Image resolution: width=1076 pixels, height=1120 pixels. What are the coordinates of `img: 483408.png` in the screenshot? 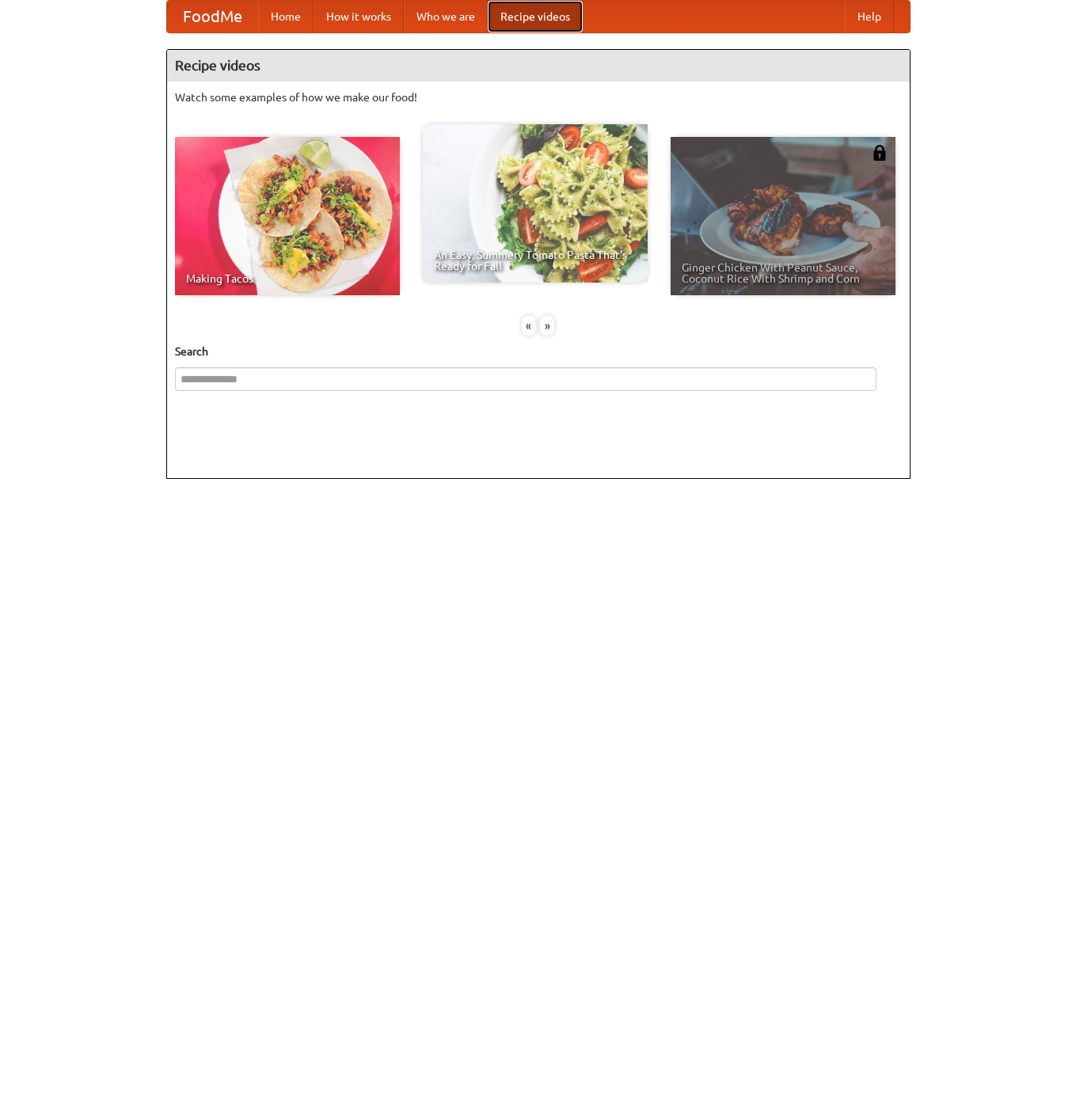 It's located at (880, 152).